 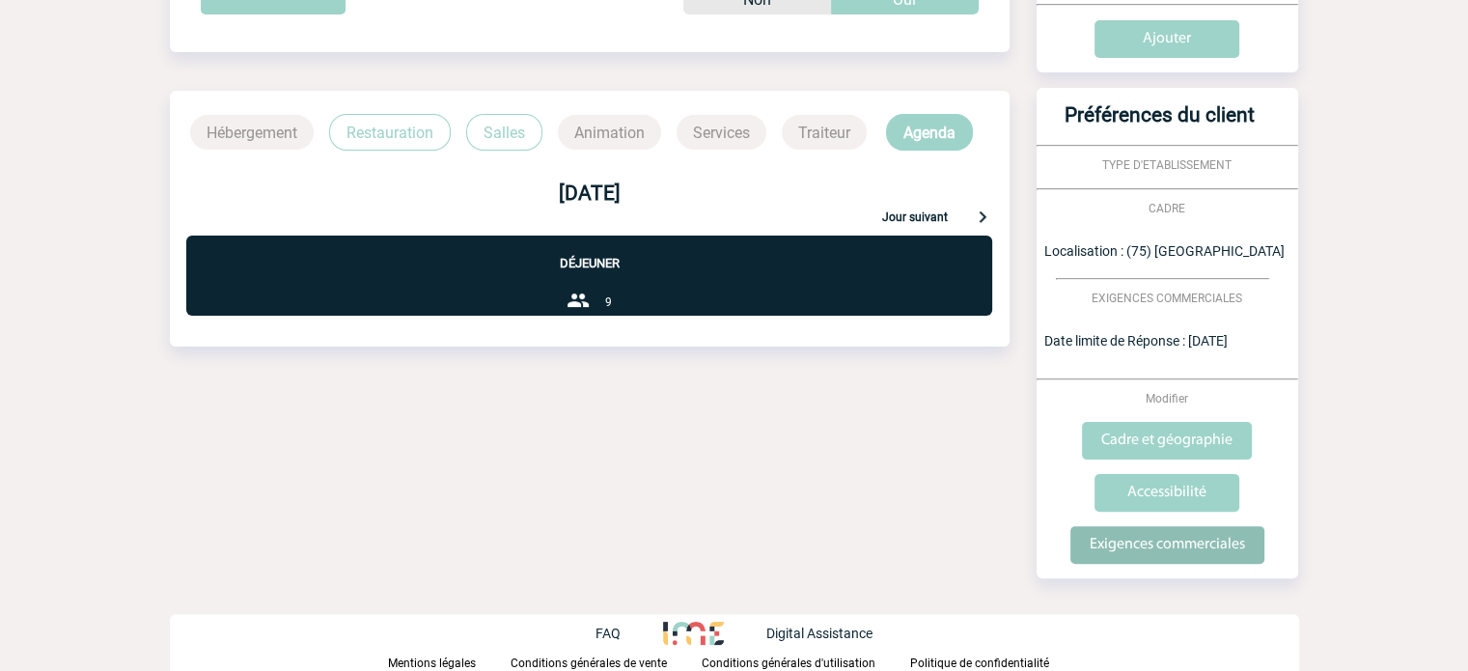 What do you see at coordinates (721, 132) in the screenshot?
I see `p: Services` at bounding box center [721, 132].